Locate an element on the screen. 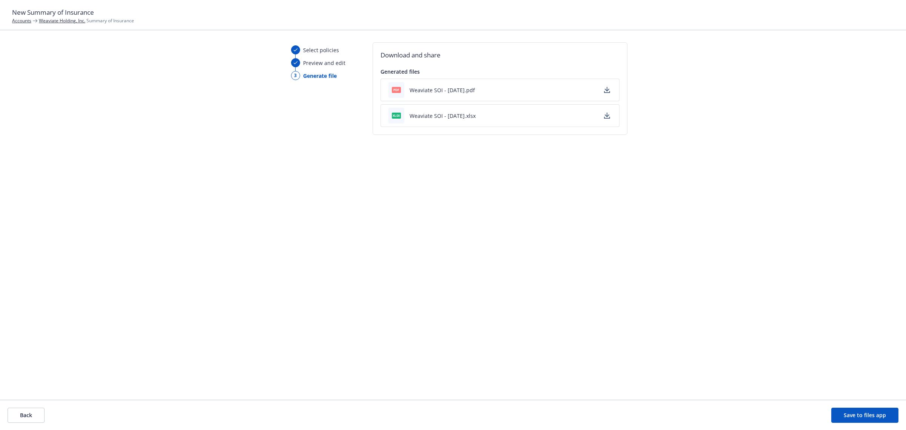  span: Generate file is located at coordinates (320, 76).